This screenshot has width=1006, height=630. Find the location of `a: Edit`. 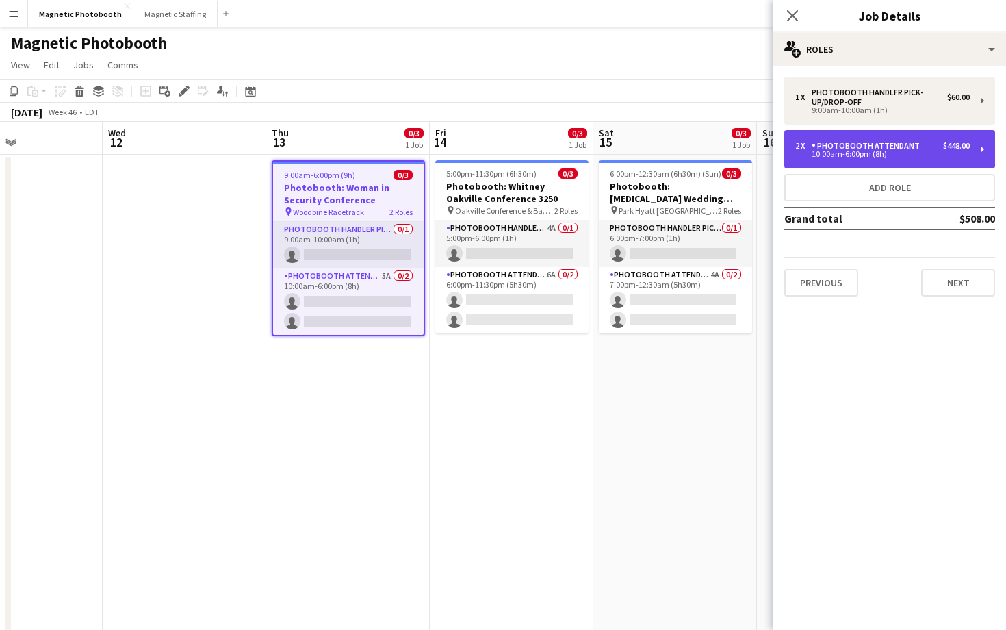

a: Edit is located at coordinates (51, 65).